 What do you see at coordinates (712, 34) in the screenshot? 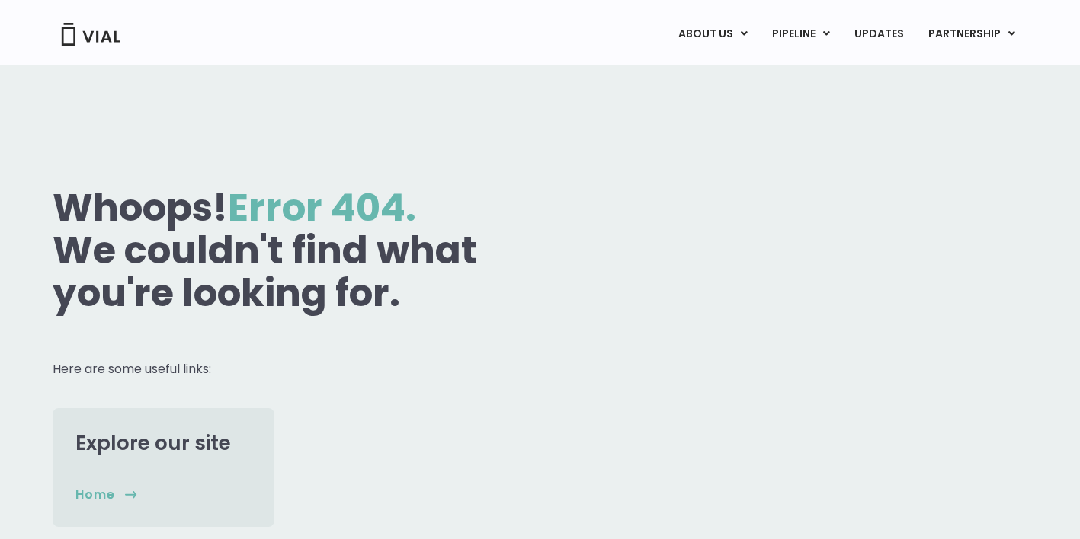
I see `a: ABOUT USMenu Toggle` at bounding box center [712, 34].